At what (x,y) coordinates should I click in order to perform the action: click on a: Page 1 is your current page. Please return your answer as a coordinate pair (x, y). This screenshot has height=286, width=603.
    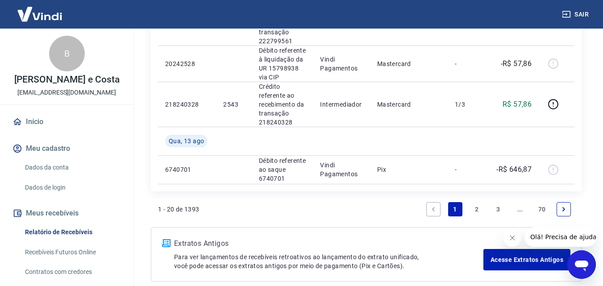
    Looking at the image, I should click on (455, 209).